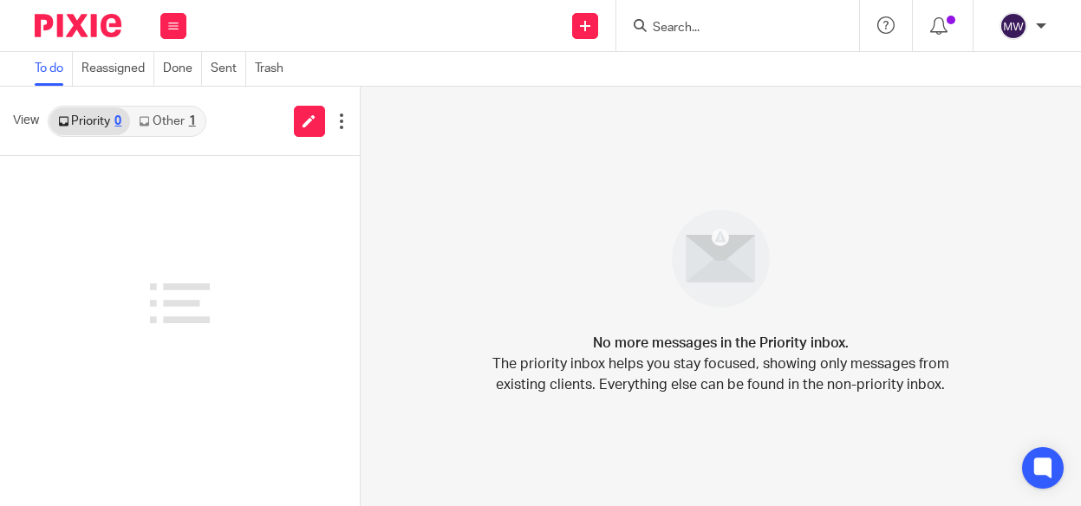 The width and height of the screenshot is (1081, 506). What do you see at coordinates (89, 121) in the screenshot?
I see `a: Priority0` at bounding box center [89, 121].